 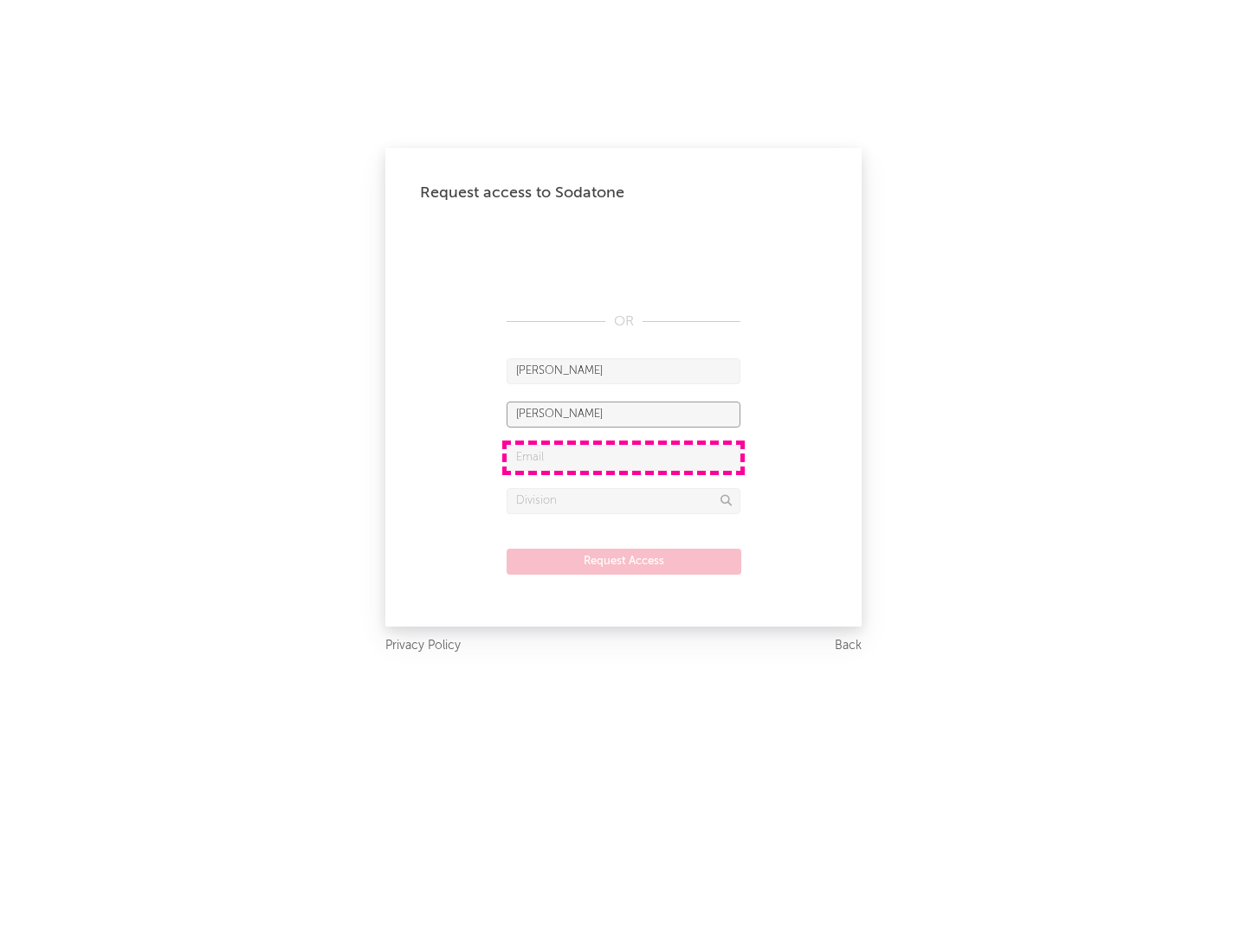 What do you see at coordinates (624, 561) in the screenshot?
I see `button: Request Access` at bounding box center [624, 561].